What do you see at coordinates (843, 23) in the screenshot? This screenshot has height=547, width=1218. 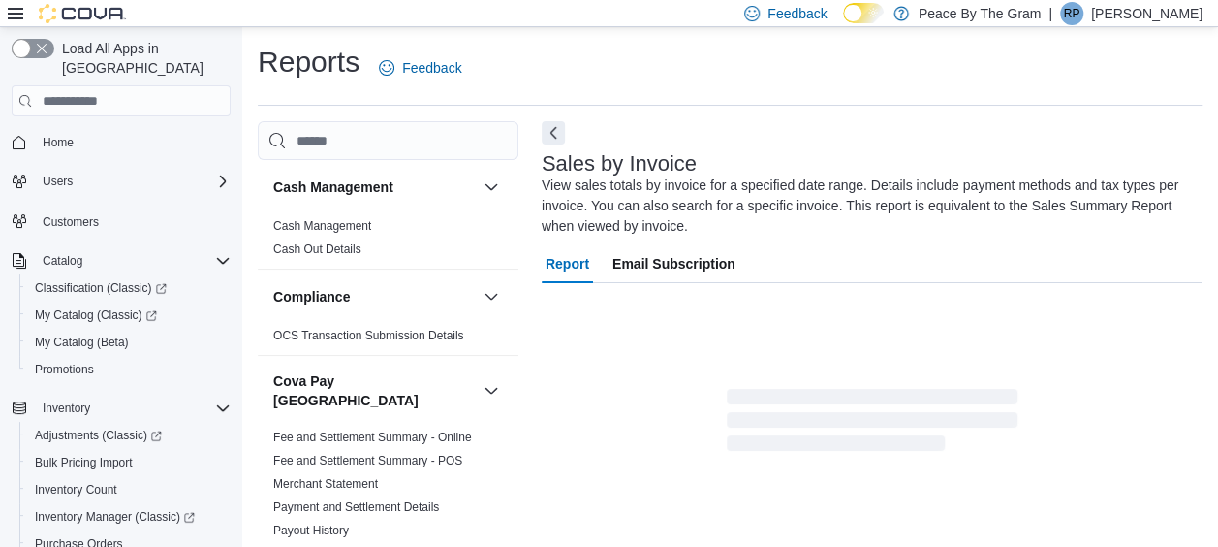 I see `span: Dark Mode` at bounding box center [843, 23].